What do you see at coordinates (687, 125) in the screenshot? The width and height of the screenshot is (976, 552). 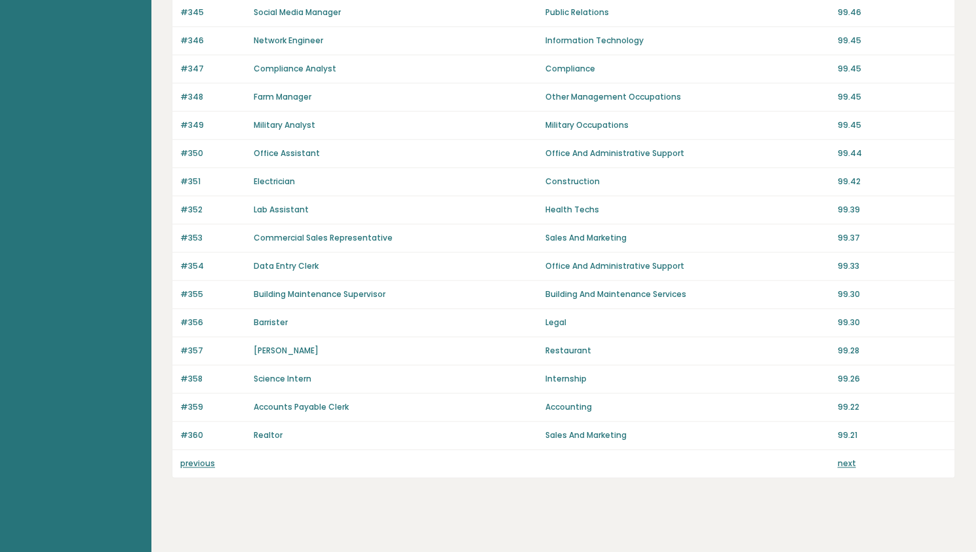 I see `p: Military Occupations` at bounding box center [687, 125].